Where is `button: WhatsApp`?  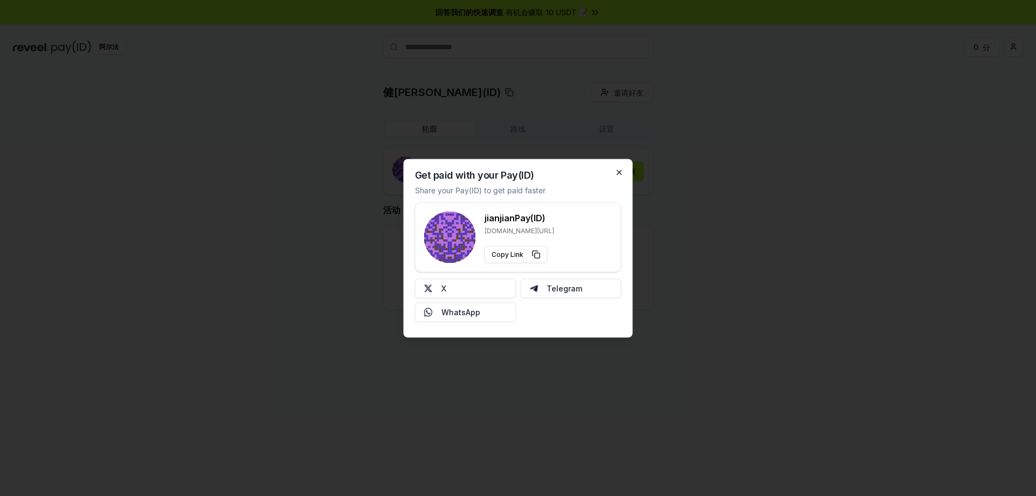
button: WhatsApp is located at coordinates (466, 312).